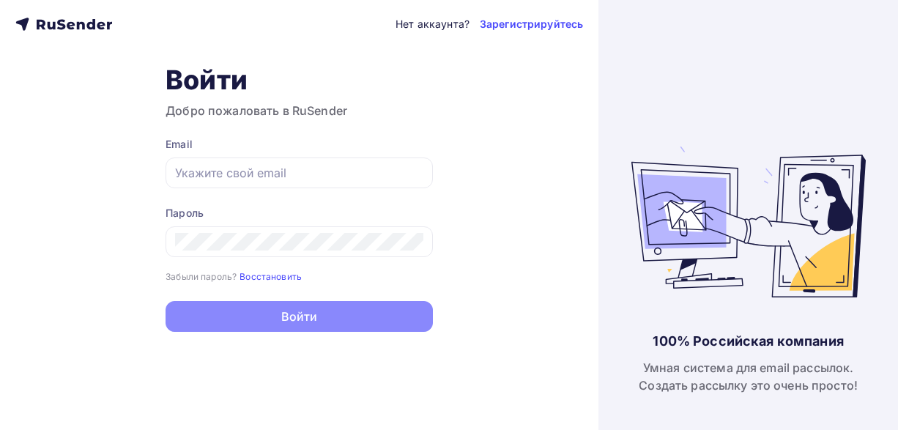  I want to click on small: Восстановить, so click(270, 276).